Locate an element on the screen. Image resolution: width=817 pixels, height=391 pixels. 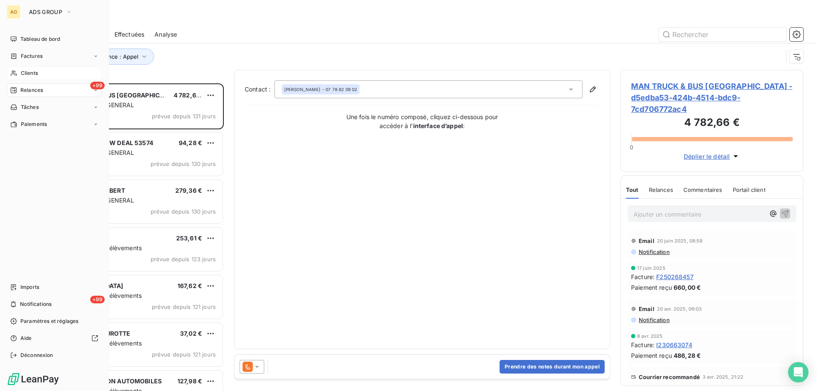
span: SARL ROUSSILLON AUTOMOBILES is located at coordinates (111, 381).